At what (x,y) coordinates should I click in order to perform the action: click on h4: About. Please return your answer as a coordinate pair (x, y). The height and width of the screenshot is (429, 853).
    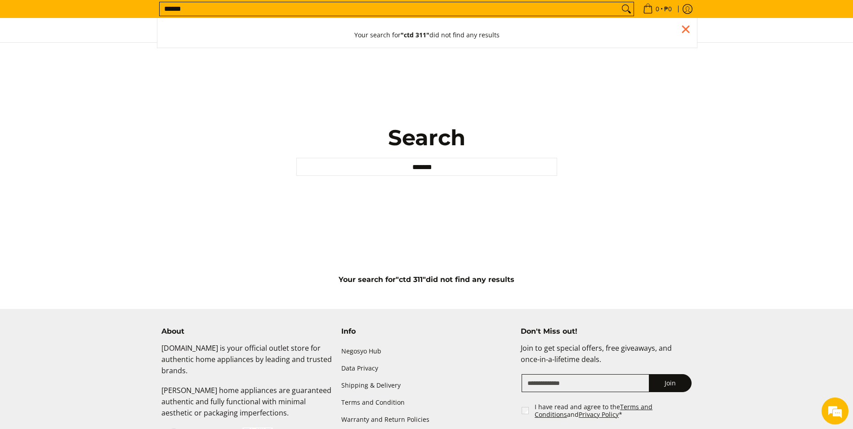
    Looking at the image, I should click on (247, 332).